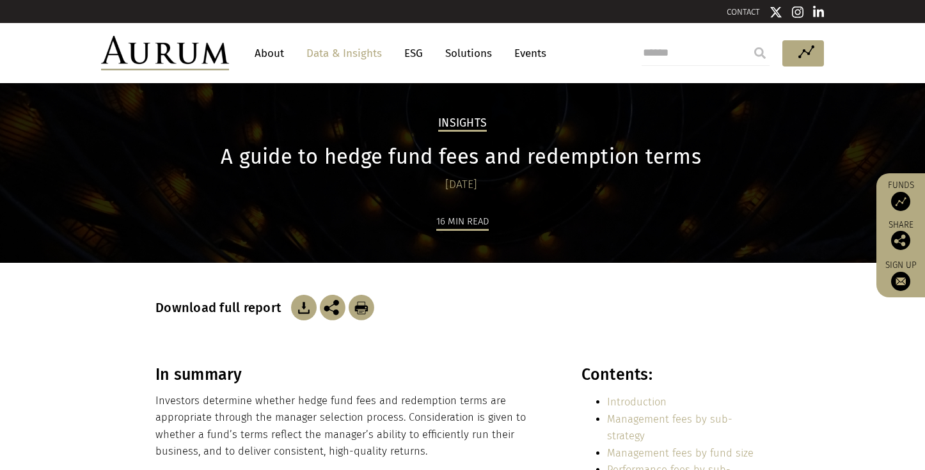  What do you see at coordinates (460, 157) in the screenshot?
I see `h1: A guide to hedge fund fees and redemption terms` at bounding box center [460, 157].